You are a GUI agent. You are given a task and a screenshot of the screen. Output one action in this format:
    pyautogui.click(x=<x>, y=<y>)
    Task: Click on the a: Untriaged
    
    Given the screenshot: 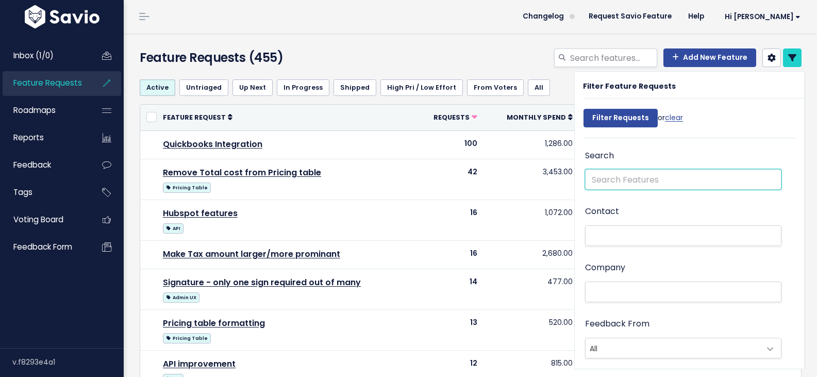 What is the action you would take?
    pyautogui.click(x=204, y=88)
    